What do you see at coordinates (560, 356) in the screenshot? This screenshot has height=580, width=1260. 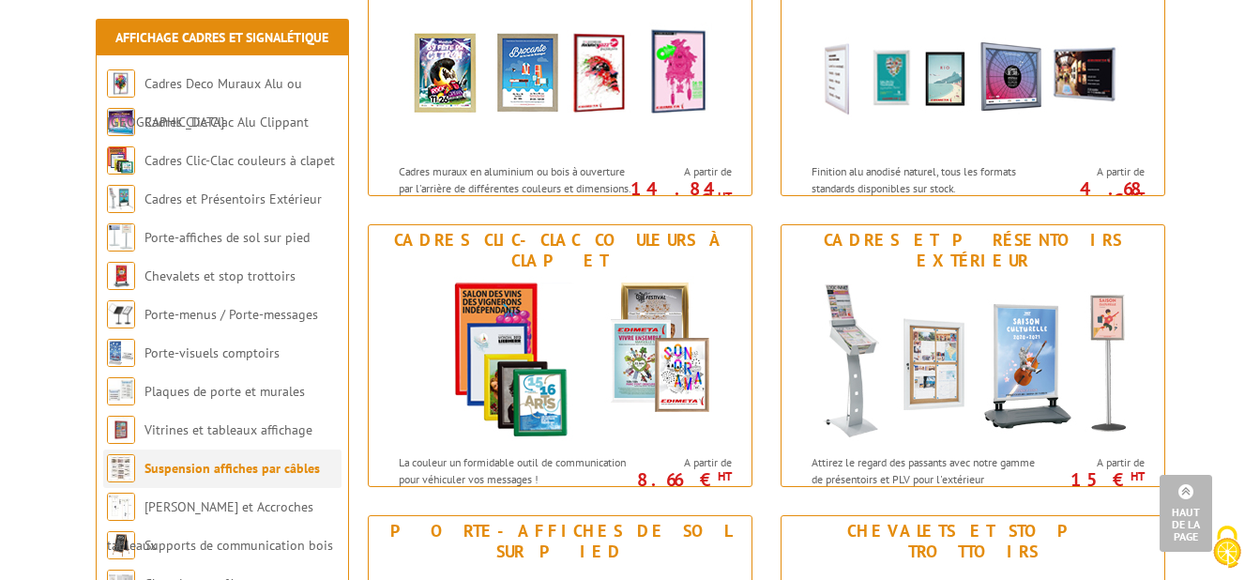 I see `a: Cadres Clic-Clac couleurs à clapet Cadres Clic-Clac couleurs à clapet La couleur un formidable ou...` at bounding box center [560, 356].